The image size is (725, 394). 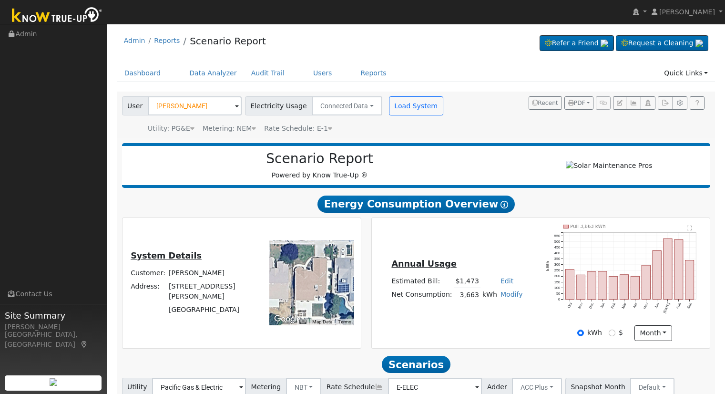 I want to click on span: Electricity Usage, so click(x=278, y=106).